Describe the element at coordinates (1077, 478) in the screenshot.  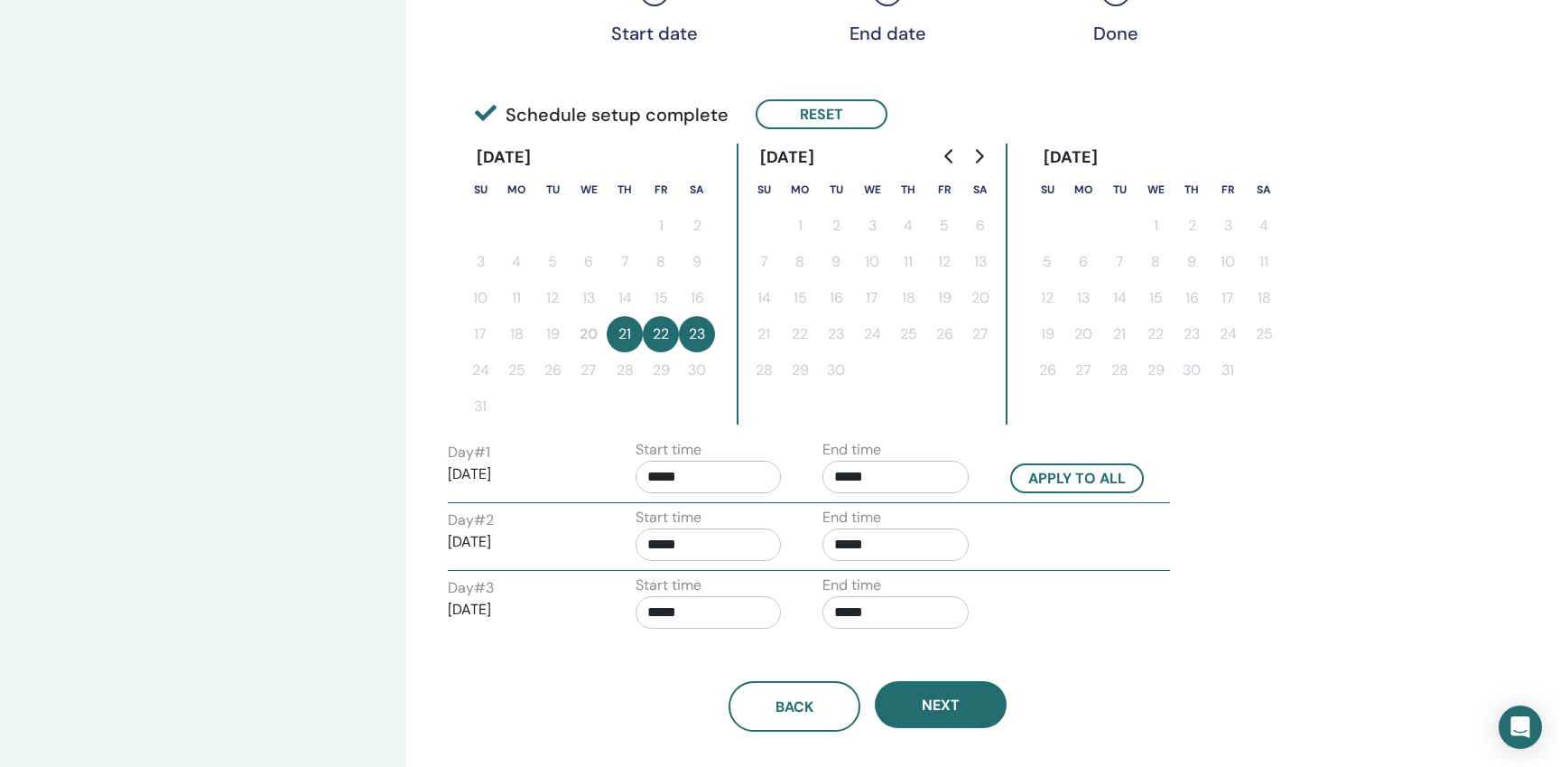
I see `button: Apply to all` at that location.